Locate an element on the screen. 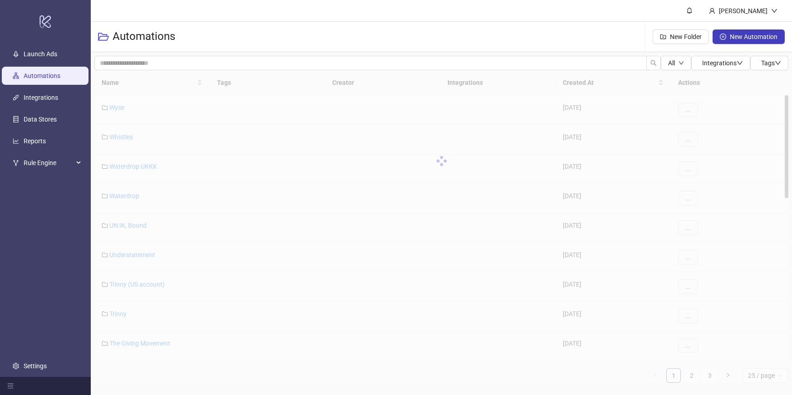  span: plus-circle is located at coordinates (723, 37).